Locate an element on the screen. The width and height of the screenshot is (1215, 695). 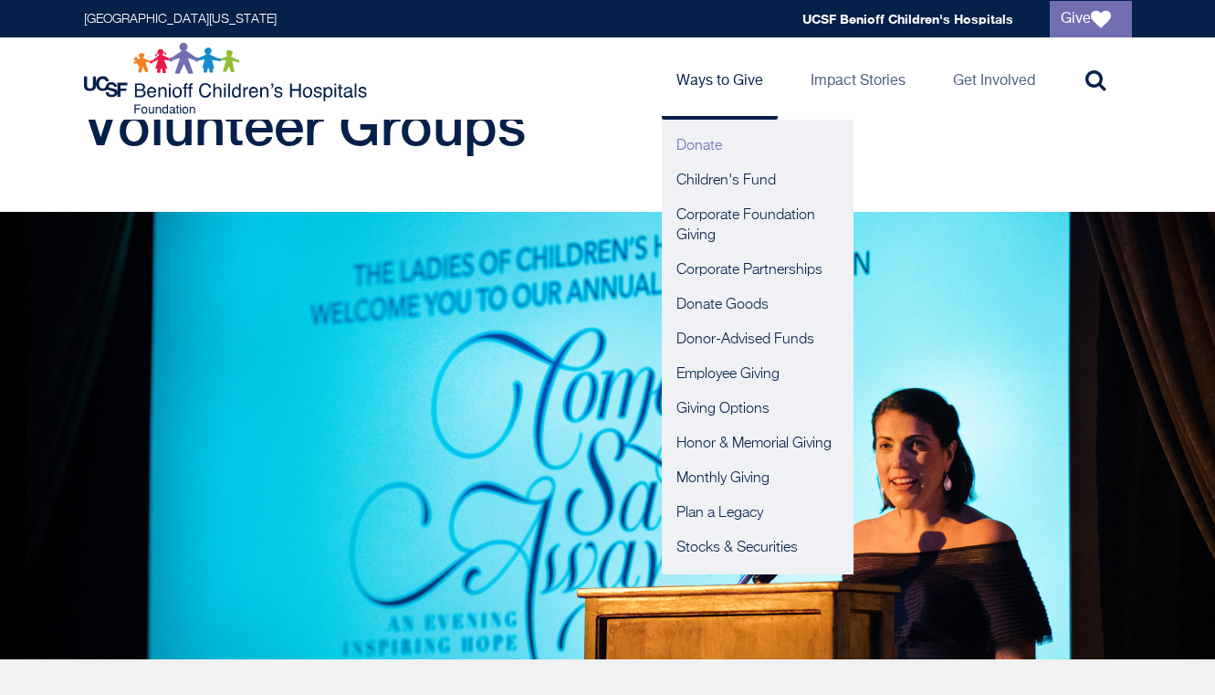
a: Donor-Advised Funds is located at coordinates (758, 340).